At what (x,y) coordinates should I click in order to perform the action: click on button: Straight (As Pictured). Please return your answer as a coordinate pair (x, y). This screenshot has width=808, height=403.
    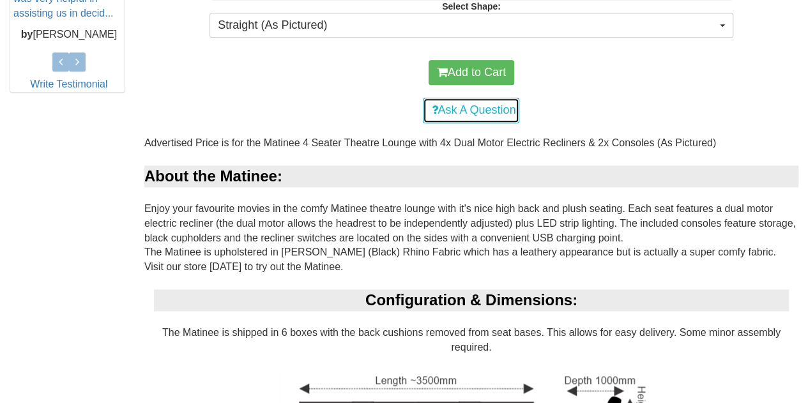
    Looking at the image, I should click on (471, 26).